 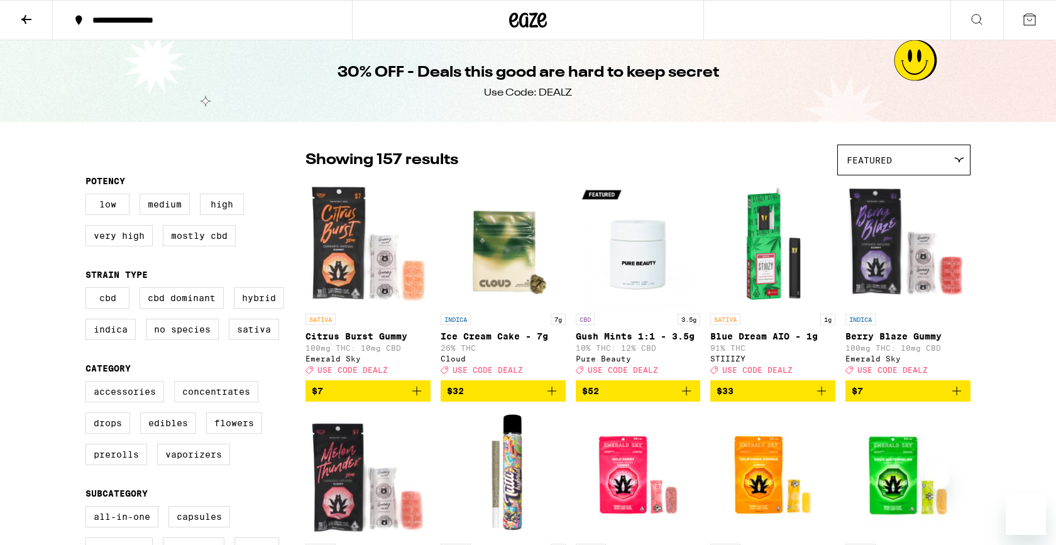 I want to click on img: STIIIZY - Blue Dream AIO - 1g, so click(x=772, y=245).